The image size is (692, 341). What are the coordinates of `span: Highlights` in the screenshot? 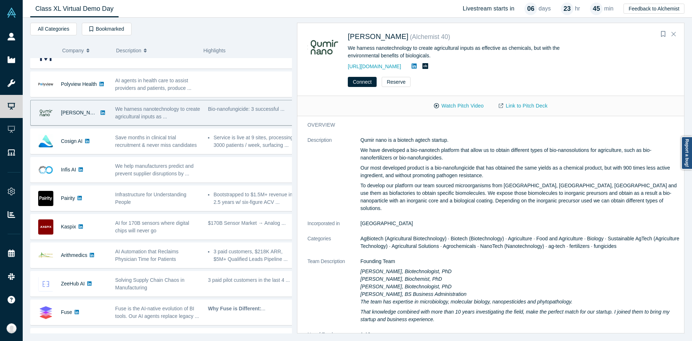 It's located at (214, 50).